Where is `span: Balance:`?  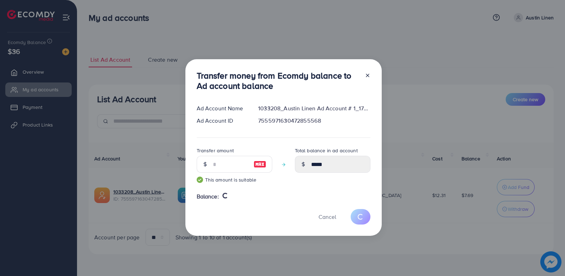 span: Balance: is located at coordinates (208, 197).